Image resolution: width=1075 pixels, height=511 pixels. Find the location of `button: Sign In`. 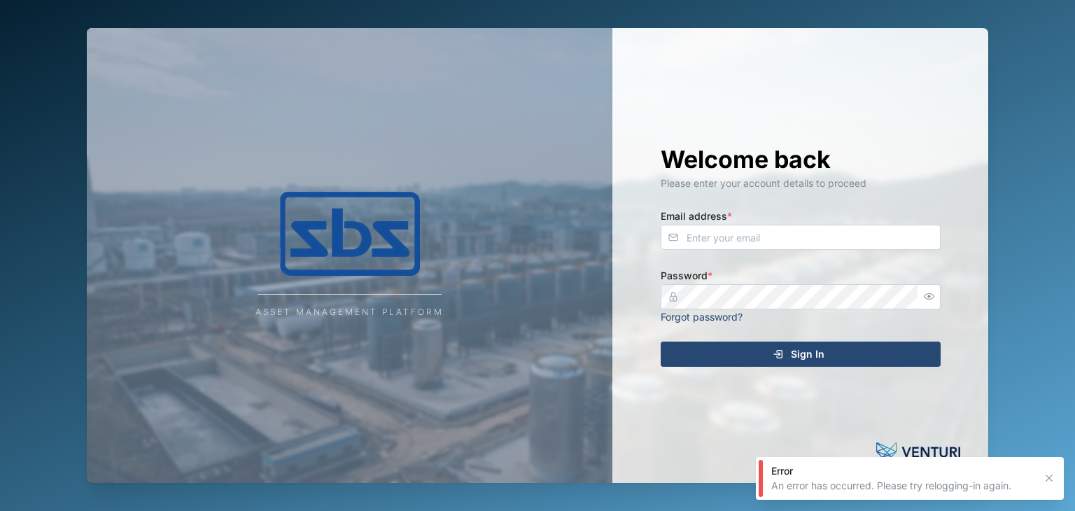

button: Sign In is located at coordinates (801, 354).